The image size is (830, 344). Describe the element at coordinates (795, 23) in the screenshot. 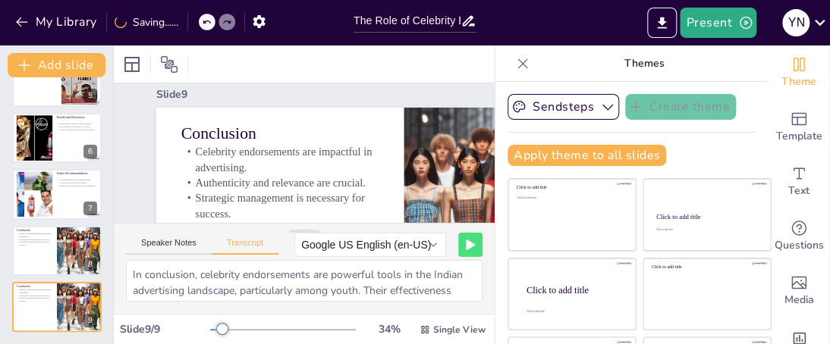

I see `button: Y N` at that location.